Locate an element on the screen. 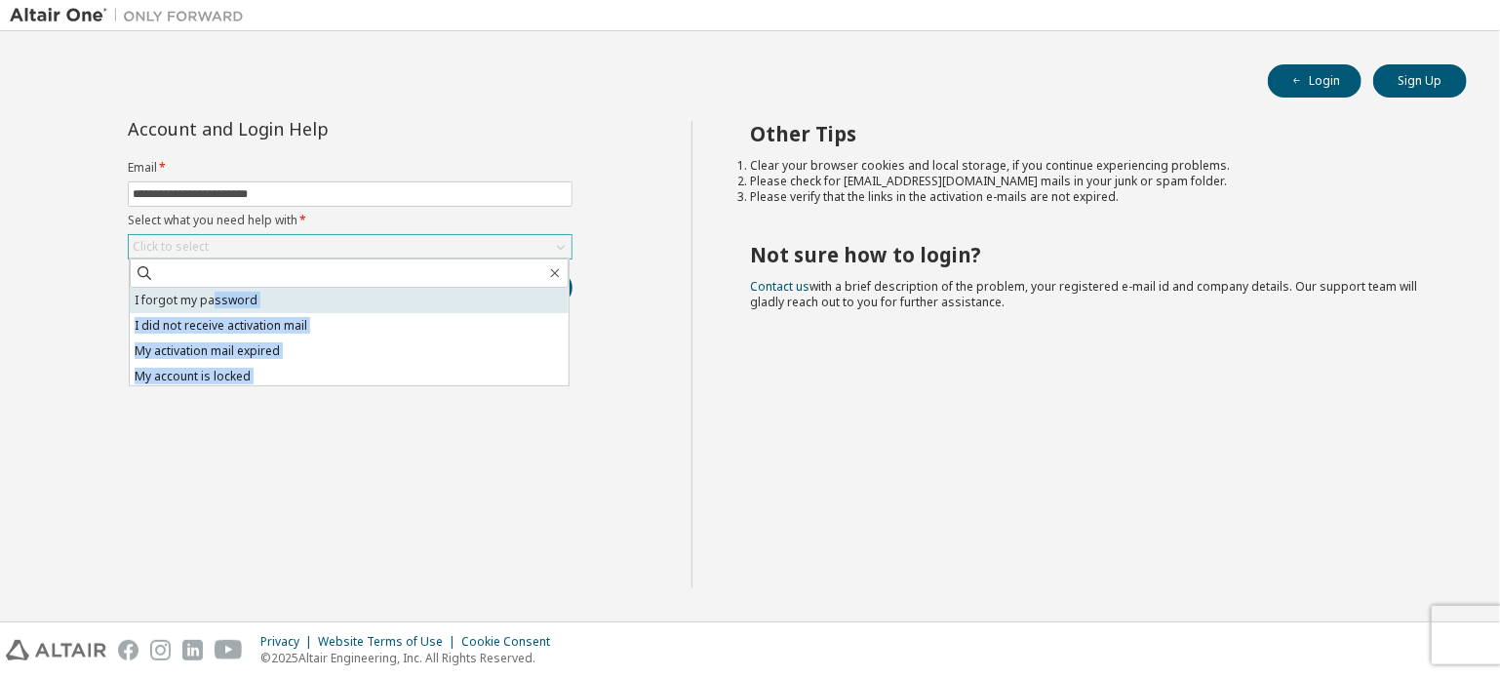 The width and height of the screenshot is (1500, 678). img: Altair One is located at coordinates (132, 16).